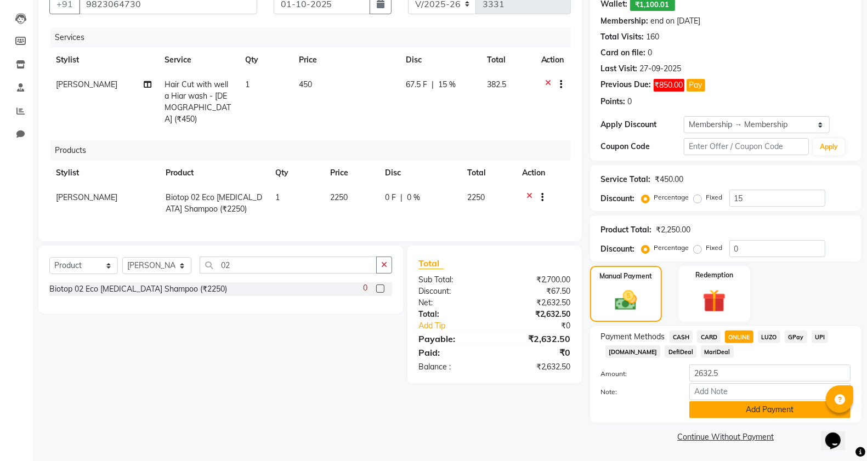 This screenshot has height=461, width=867. Describe the element at coordinates (681, 352) in the screenshot. I see `span: DefiDeal` at that location.